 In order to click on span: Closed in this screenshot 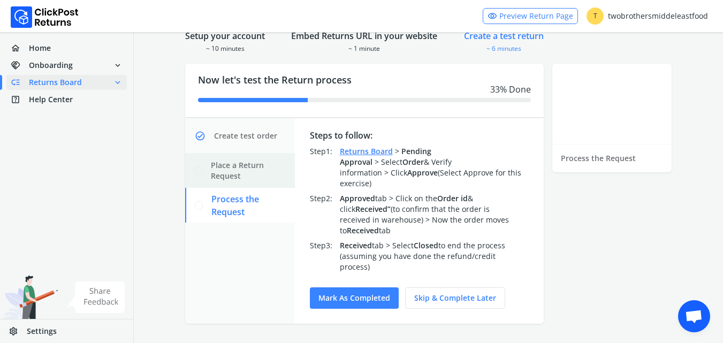, I will do `click(426, 245)`.